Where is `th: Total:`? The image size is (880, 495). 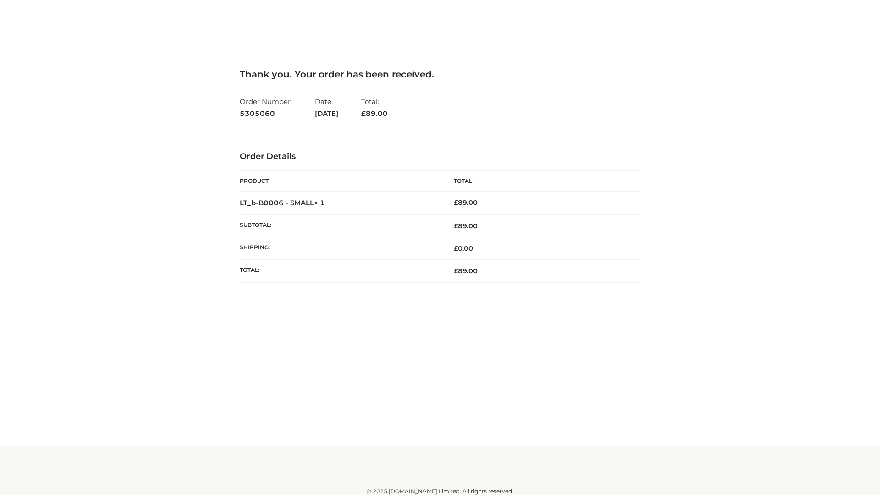
th: Total: is located at coordinates (340, 271).